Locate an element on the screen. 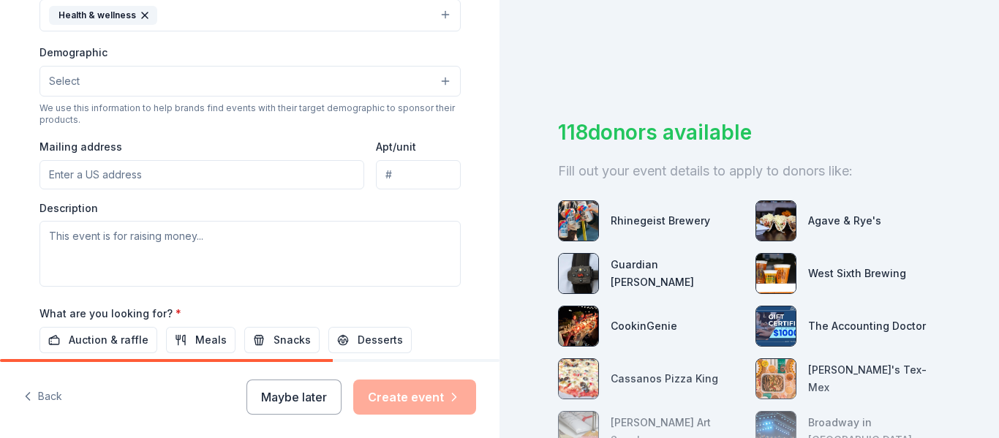 Image resolution: width=999 pixels, height=438 pixels. img: photo for CookinGenie is located at coordinates (579, 326).